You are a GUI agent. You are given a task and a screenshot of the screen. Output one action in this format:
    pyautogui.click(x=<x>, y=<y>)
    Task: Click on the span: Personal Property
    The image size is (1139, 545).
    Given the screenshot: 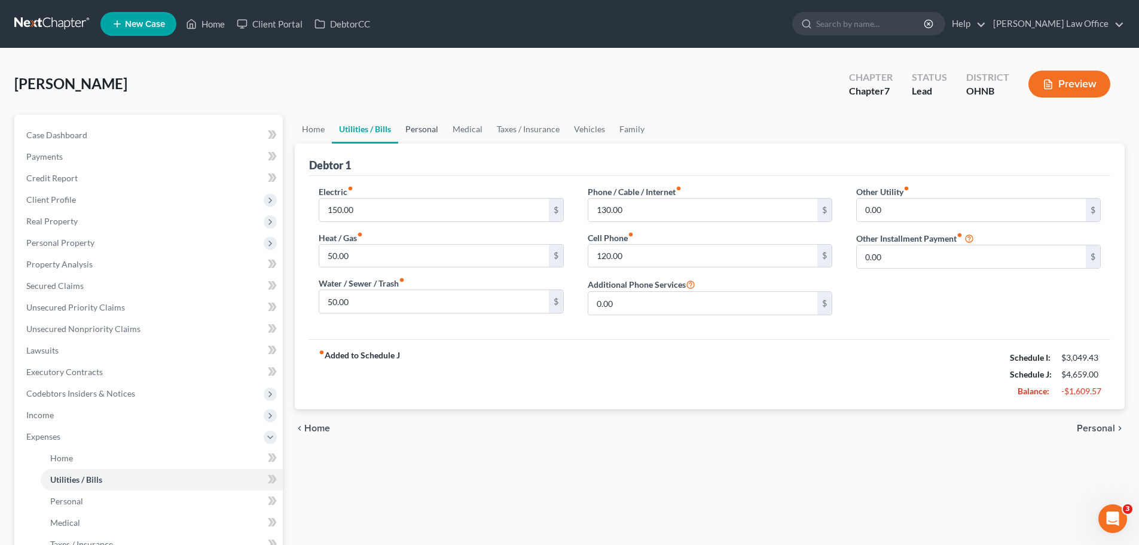 What is the action you would take?
    pyautogui.click(x=60, y=242)
    